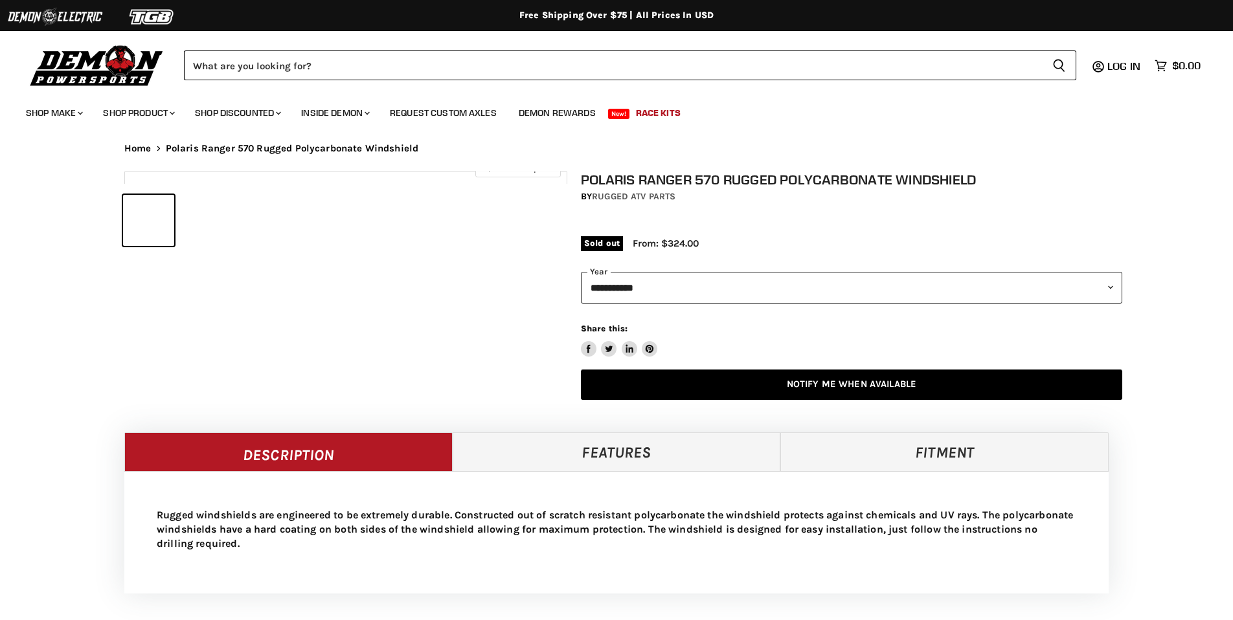  I want to click on a: Notify Me When Available, so click(851, 385).